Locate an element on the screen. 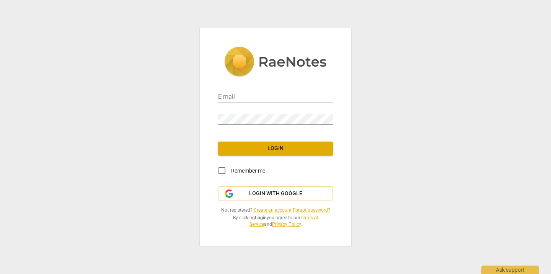 The height and width of the screenshot is (274, 551). button: Login with Google is located at coordinates (276, 194).